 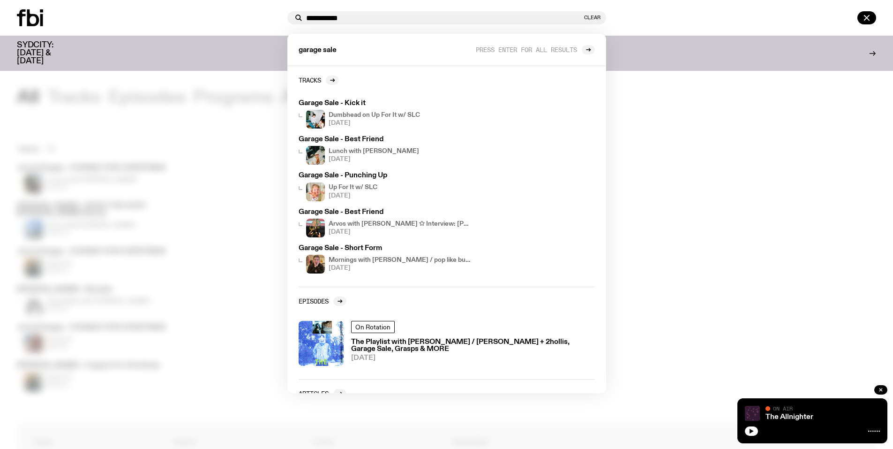 I want to click on a: Garage Sale - Best FriendSplit frame of Bhenji Ra and Karina Utomo mid performances Arvos with [P..., so click(x=385, y=223).